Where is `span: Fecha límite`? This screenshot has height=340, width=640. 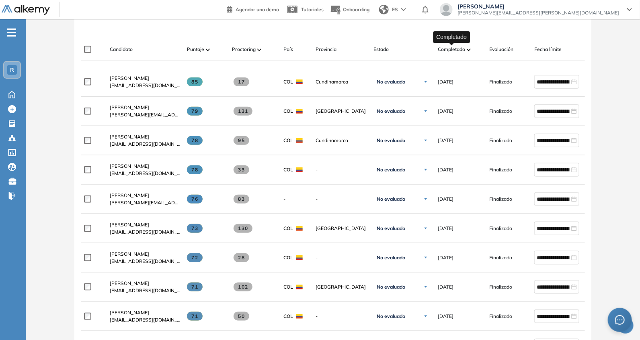 span: Fecha límite is located at coordinates (548, 49).